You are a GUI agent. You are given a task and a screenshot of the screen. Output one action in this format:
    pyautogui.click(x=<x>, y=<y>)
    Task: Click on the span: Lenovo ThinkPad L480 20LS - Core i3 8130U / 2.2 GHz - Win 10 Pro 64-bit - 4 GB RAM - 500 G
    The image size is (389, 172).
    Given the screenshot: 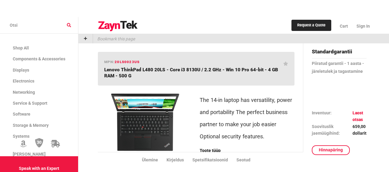 What is the action you would take?
    pyautogui.click(x=191, y=73)
    